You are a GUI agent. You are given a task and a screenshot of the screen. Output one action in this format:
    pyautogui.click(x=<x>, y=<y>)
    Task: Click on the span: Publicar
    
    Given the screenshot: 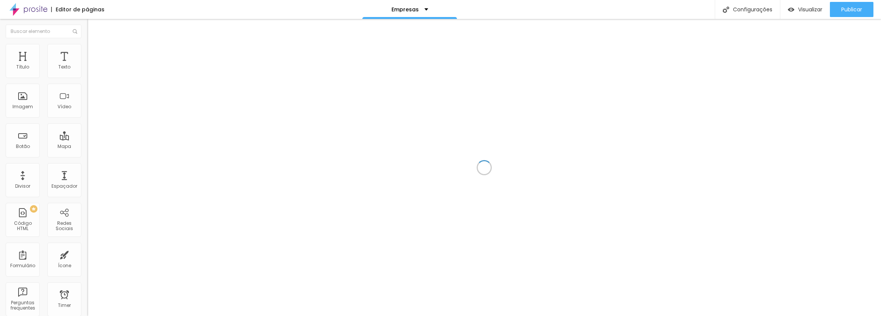 What is the action you would take?
    pyautogui.click(x=852, y=9)
    